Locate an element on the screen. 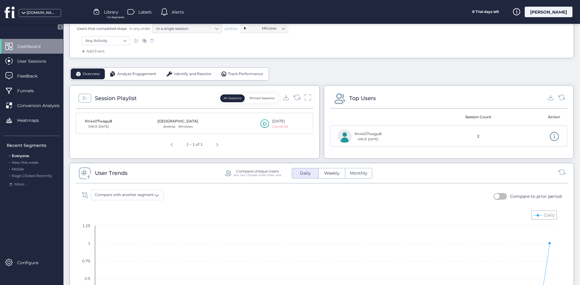 The width and height of the screenshot is (580, 285). span: Overview is located at coordinates (91, 74).